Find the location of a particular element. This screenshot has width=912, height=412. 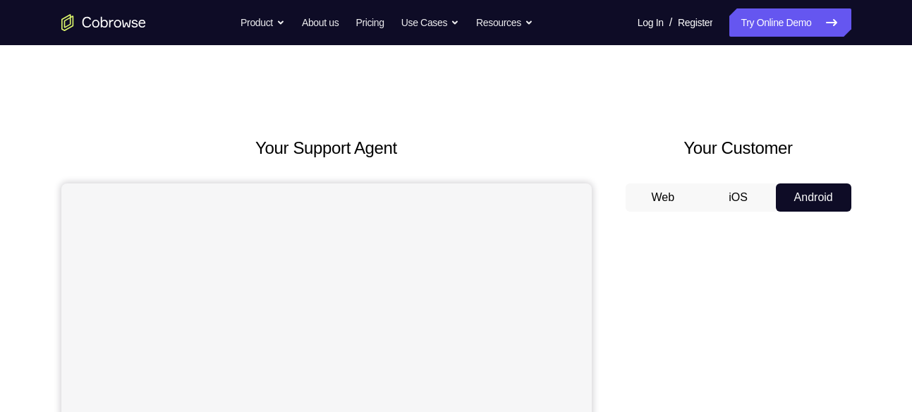

button: Use Cases is located at coordinates (430, 23).